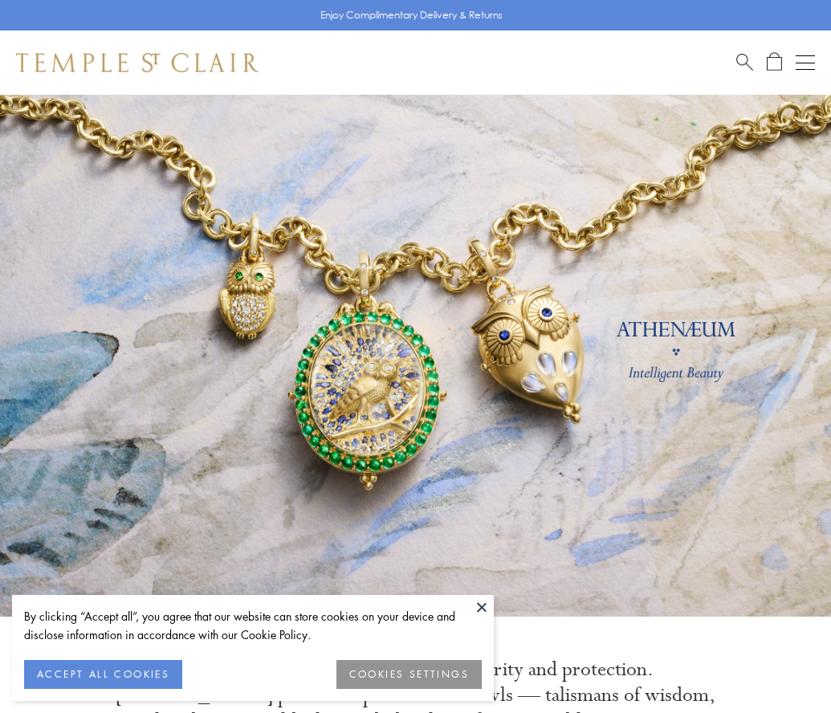 The image size is (831, 713). I want to click on button: COOKIES SETTINGS, so click(409, 675).